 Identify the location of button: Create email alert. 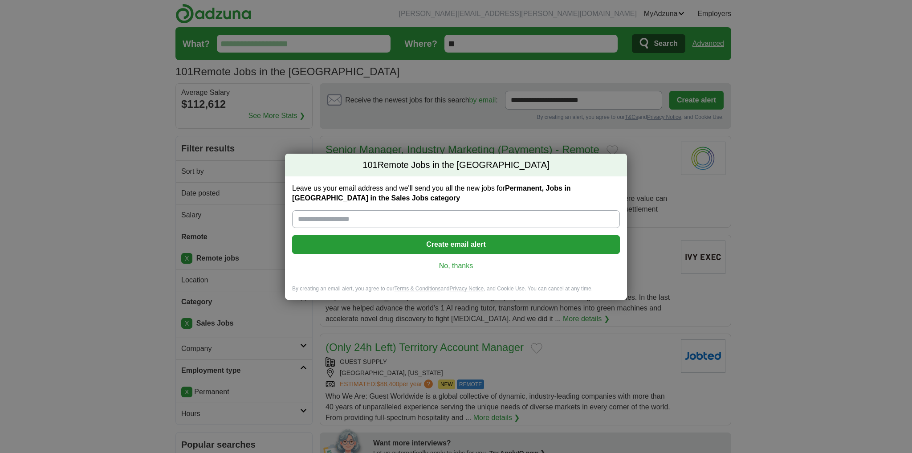
(456, 245).